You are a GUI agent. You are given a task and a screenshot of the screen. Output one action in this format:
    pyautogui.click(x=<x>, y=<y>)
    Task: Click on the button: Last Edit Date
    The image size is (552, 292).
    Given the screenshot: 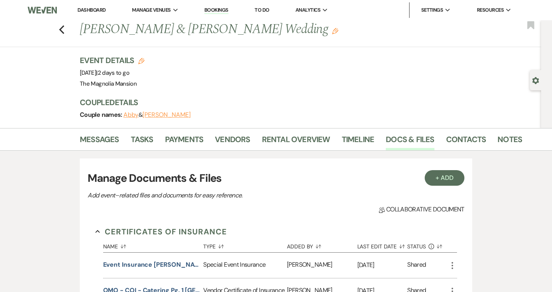 What is the action you would take?
    pyautogui.click(x=382, y=245)
    